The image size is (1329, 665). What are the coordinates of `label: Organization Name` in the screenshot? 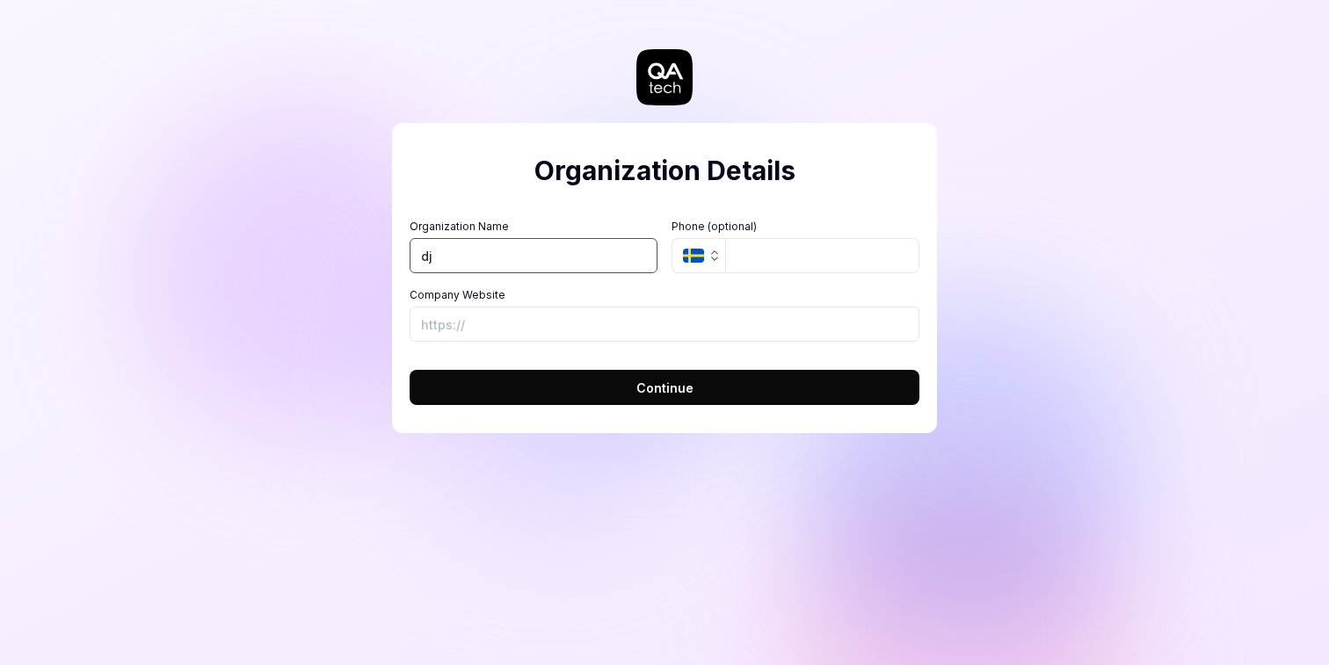 It's located at (533, 227).